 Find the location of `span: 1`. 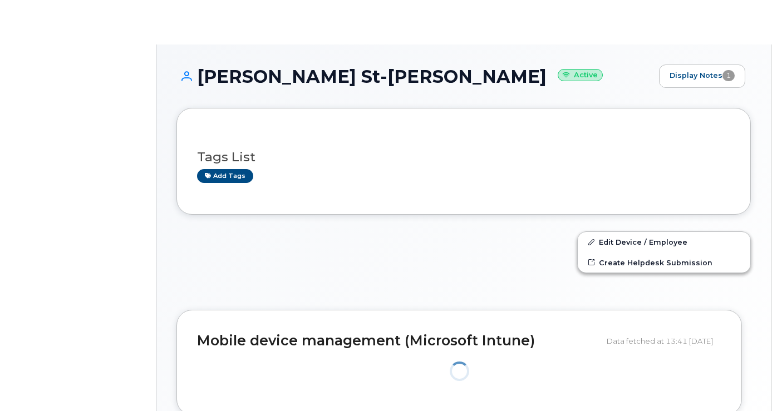

span: 1 is located at coordinates (729, 76).